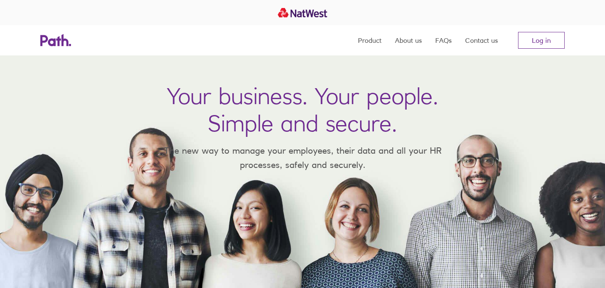 The width and height of the screenshot is (605, 288). I want to click on a: Product, so click(370, 40).